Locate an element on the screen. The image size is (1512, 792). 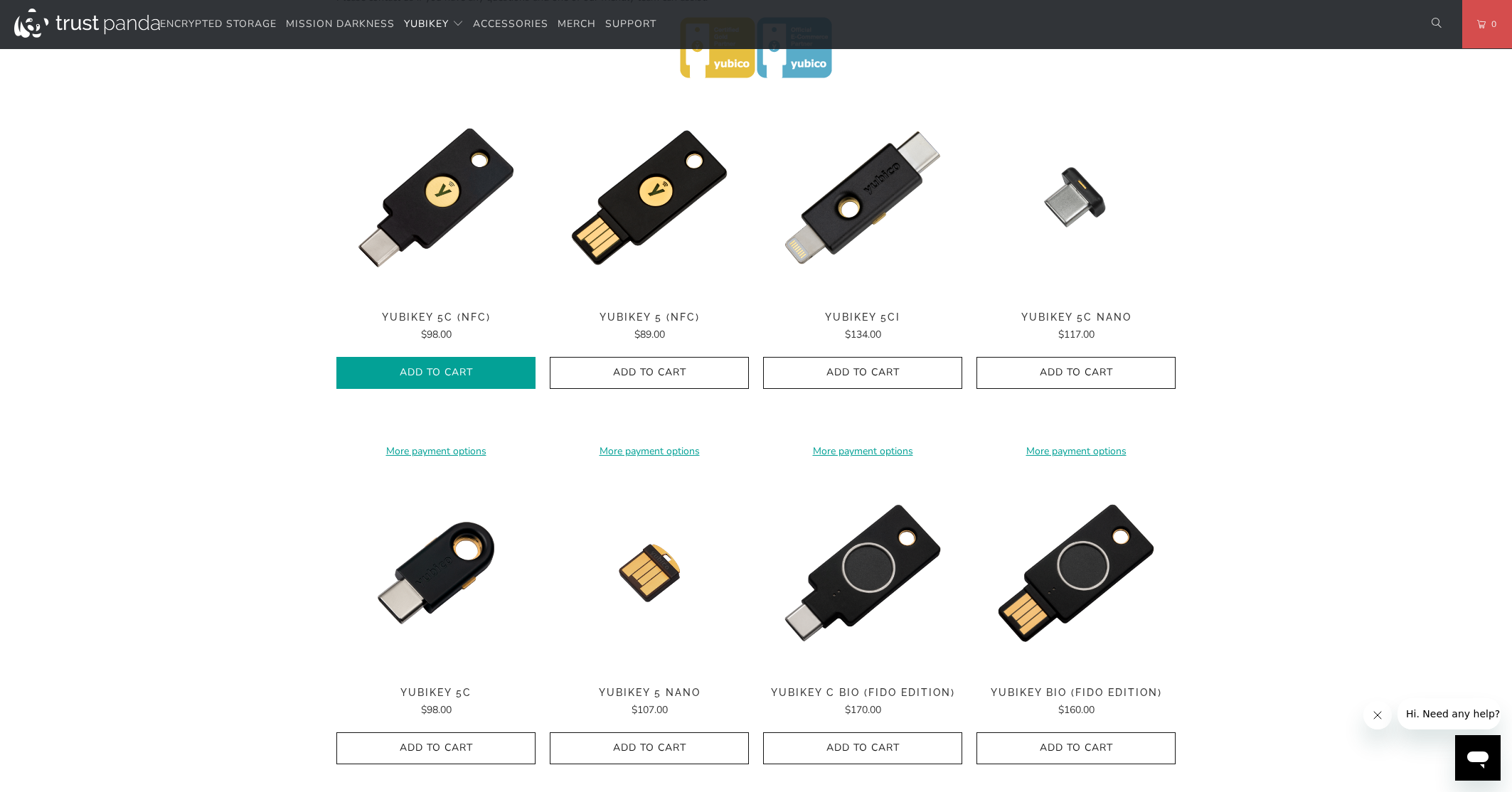
a: YubiKey 5C Nano $117.00 is located at coordinates (1076, 327).